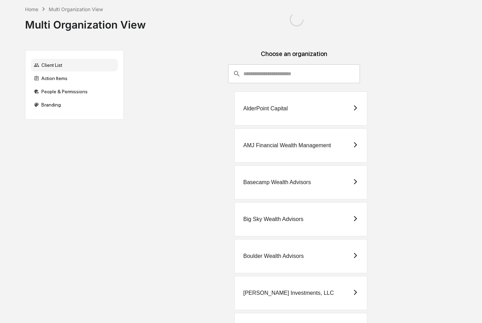 This screenshot has height=323, width=482. What do you see at coordinates (277, 182) in the screenshot?
I see `div: Basecamp Wealth Advisors` at bounding box center [277, 182].